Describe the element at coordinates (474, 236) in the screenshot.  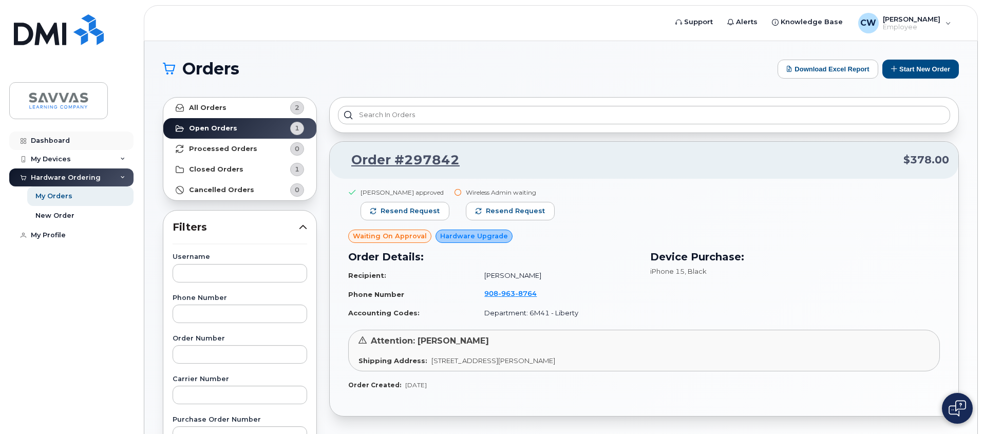
I see `span: Hardware Upgrade` at that location.